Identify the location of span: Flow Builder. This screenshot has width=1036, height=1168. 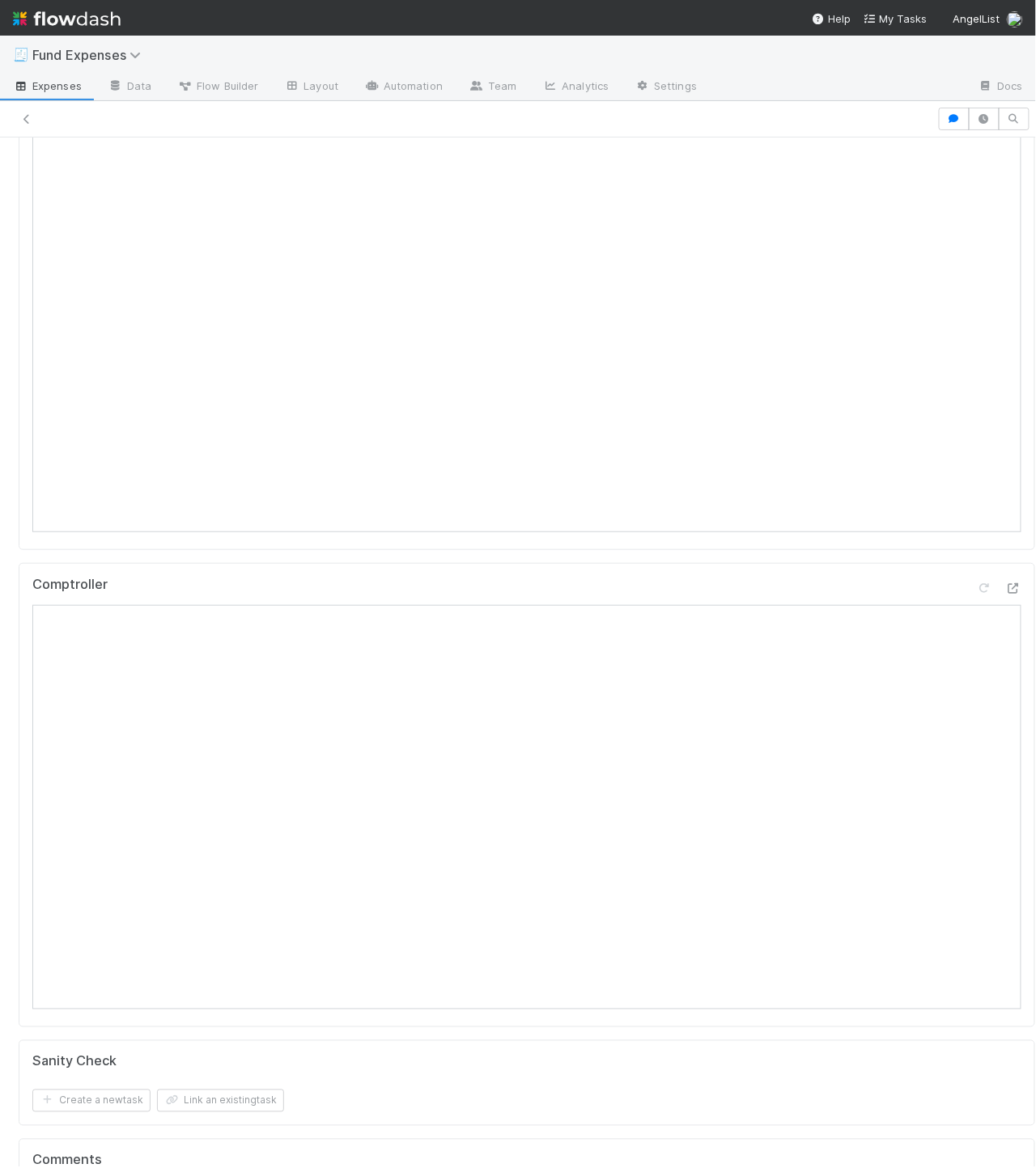
(217, 86).